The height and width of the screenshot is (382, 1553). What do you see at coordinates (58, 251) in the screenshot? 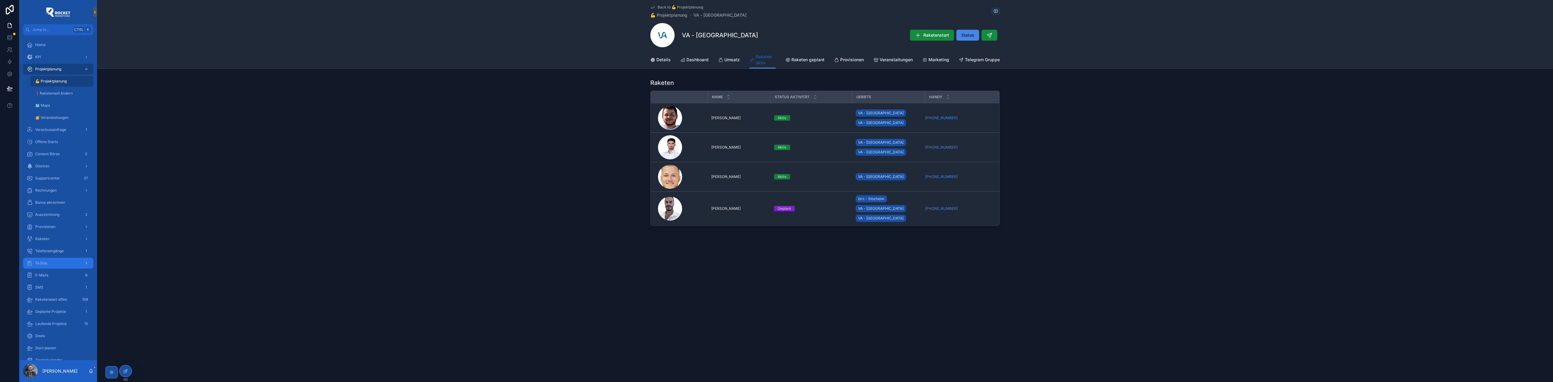
I see `a: Telefoneingänge1` at bounding box center [58, 251].